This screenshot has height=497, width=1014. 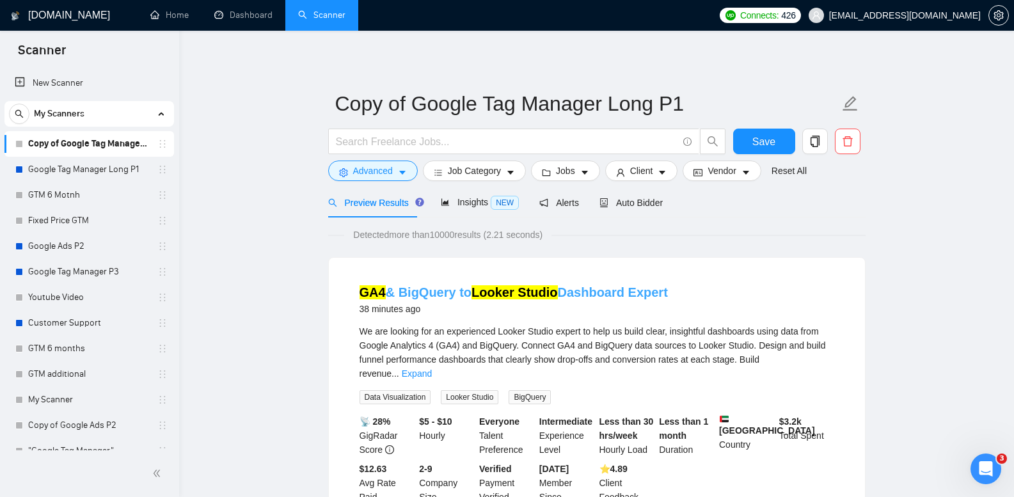 I want to click on div: GigRadar Score, so click(x=387, y=436).